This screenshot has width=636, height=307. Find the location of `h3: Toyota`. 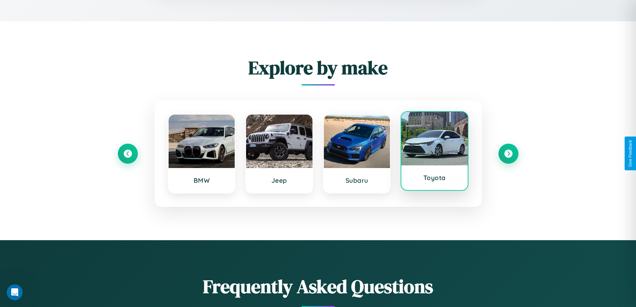

h3: Toyota is located at coordinates (434, 178).